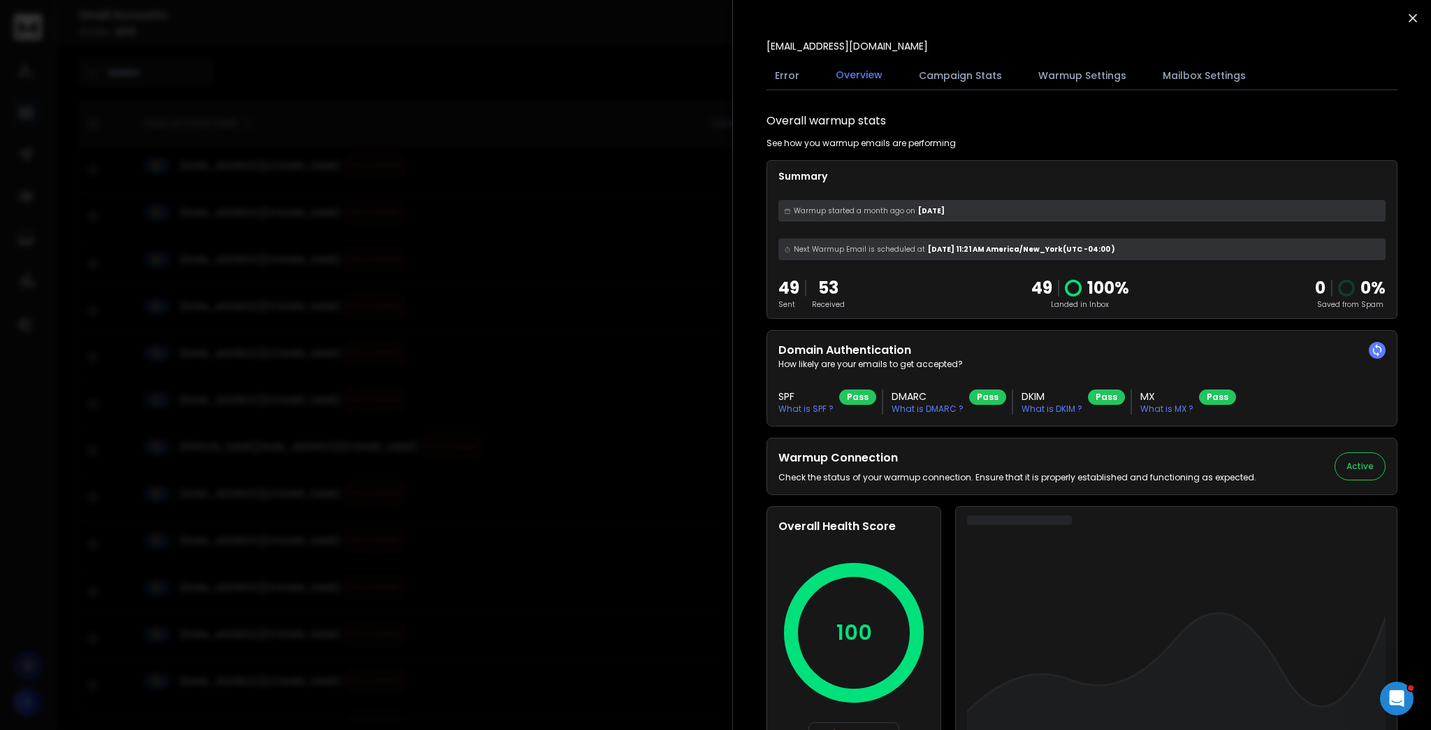 The height and width of the screenshot is (730, 1431). I want to click on span: Warmup started a month ago on, so click(855, 210).